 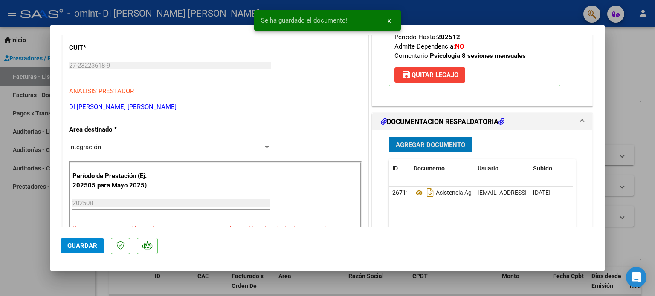 What do you see at coordinates (401, 193) in the screenshot?
I see `span: 26711` at bounding box center [401, 193].